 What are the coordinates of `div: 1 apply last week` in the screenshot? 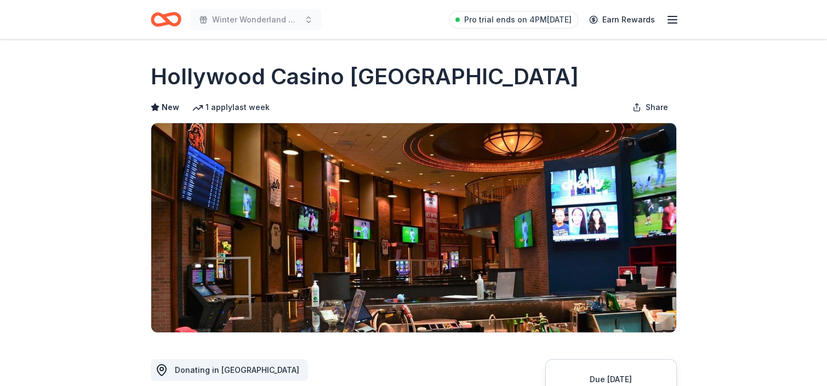 It's located at (231, 107).